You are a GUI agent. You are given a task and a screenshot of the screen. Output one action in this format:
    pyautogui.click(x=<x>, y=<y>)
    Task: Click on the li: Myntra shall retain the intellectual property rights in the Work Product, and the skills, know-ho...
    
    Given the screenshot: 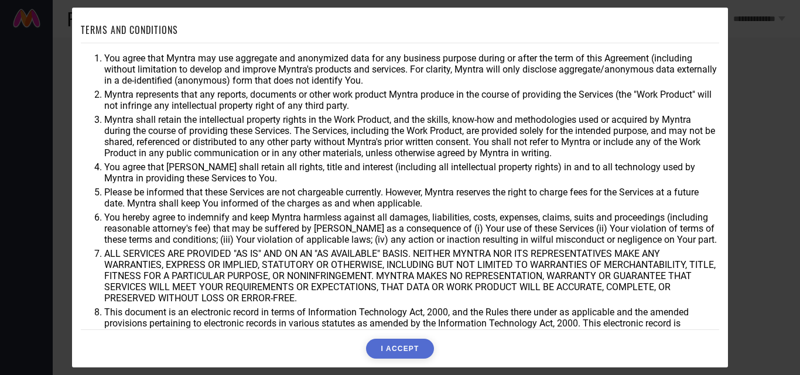 What is the action you would take?
    pyautogui.click(x=411, y=136)
    